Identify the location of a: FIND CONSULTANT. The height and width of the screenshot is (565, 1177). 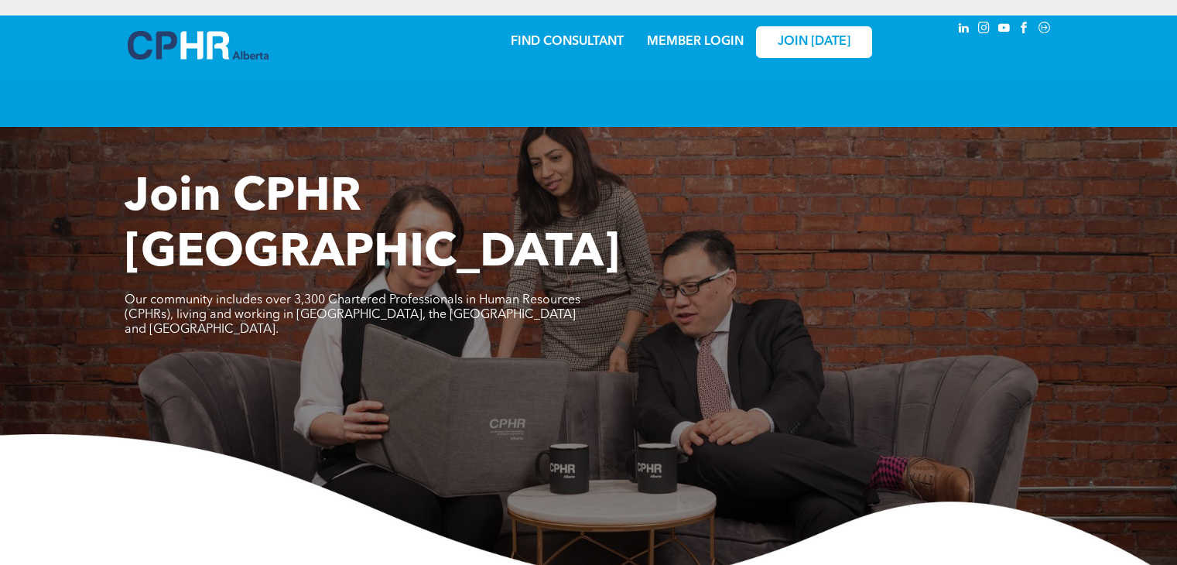
(567, 42).